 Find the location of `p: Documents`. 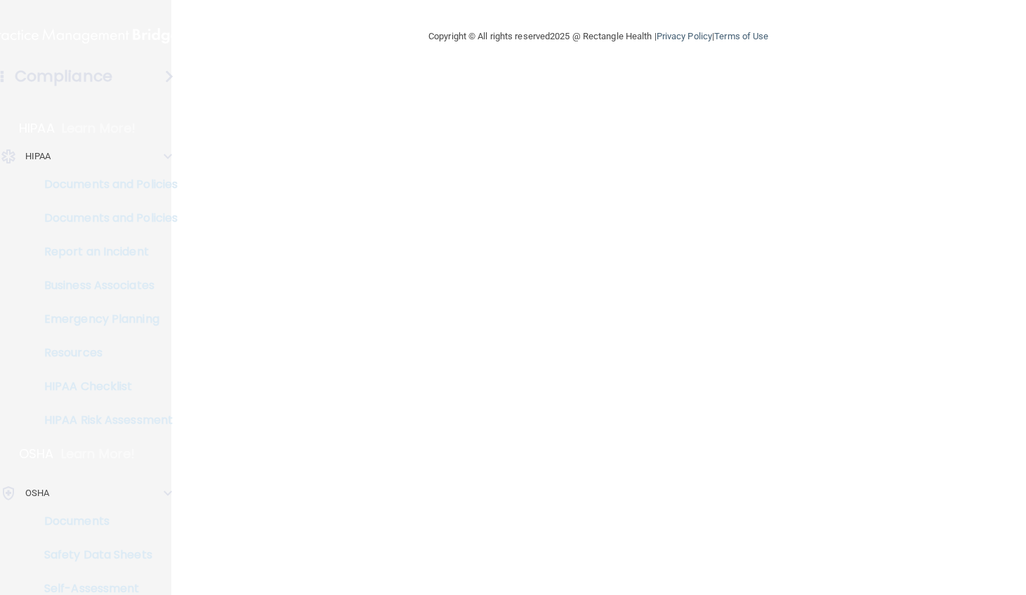

p: Documents is located at coordinates (105, 522).